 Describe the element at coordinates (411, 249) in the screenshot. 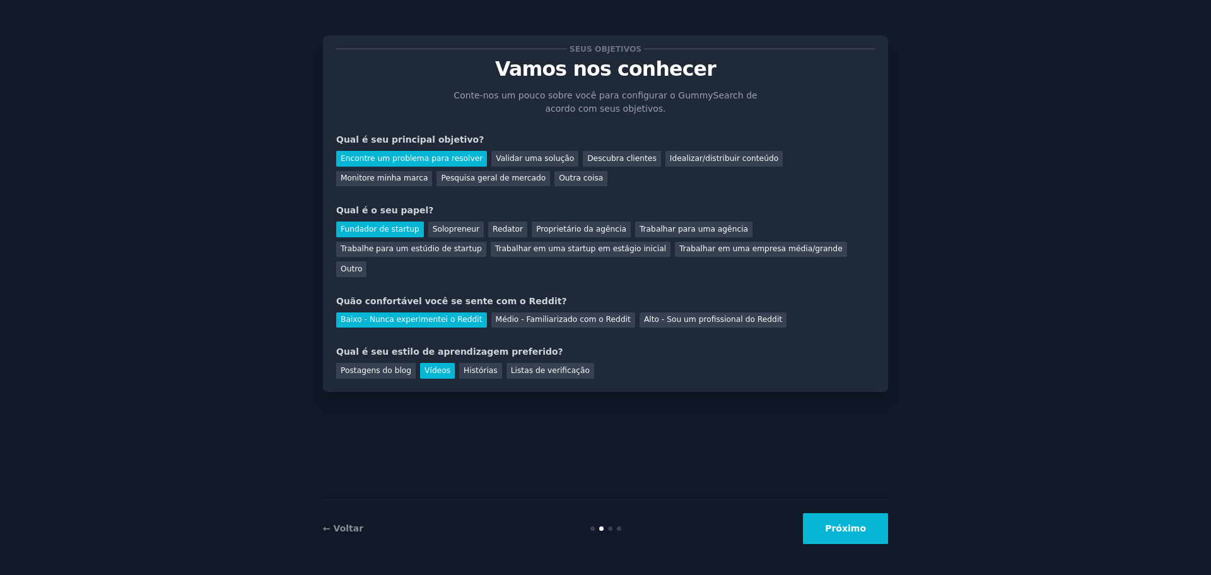

I see `font: Trabalhe para um estúdio de startup` at that location.